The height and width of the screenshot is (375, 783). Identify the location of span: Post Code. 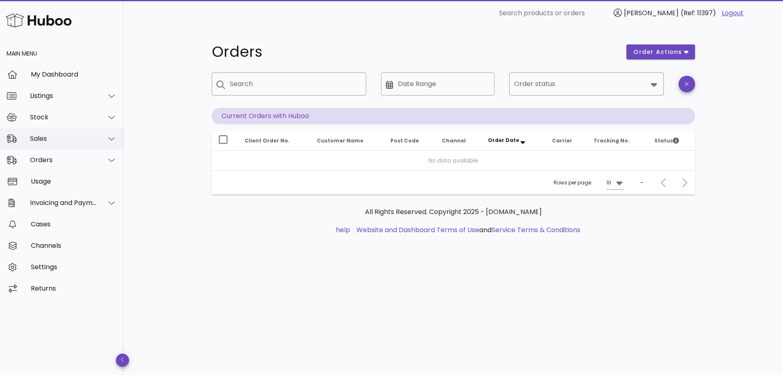
(405, 140).